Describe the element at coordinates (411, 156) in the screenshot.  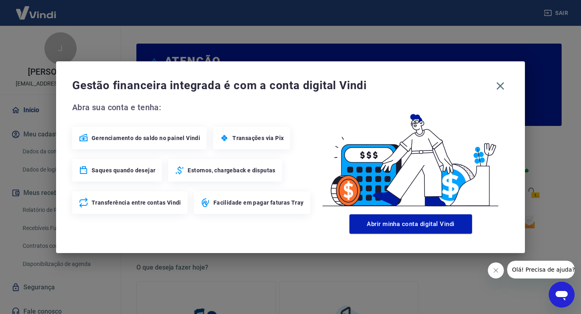
I see `img: Good Billing` at that location.